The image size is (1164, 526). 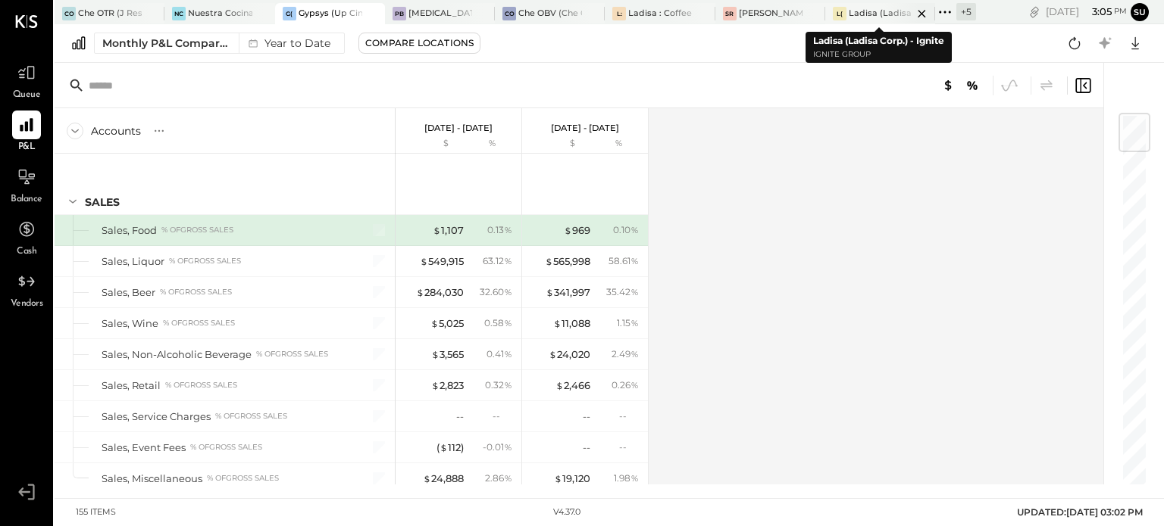 I want to click on div: 2,466, so click(x=573, y=386).